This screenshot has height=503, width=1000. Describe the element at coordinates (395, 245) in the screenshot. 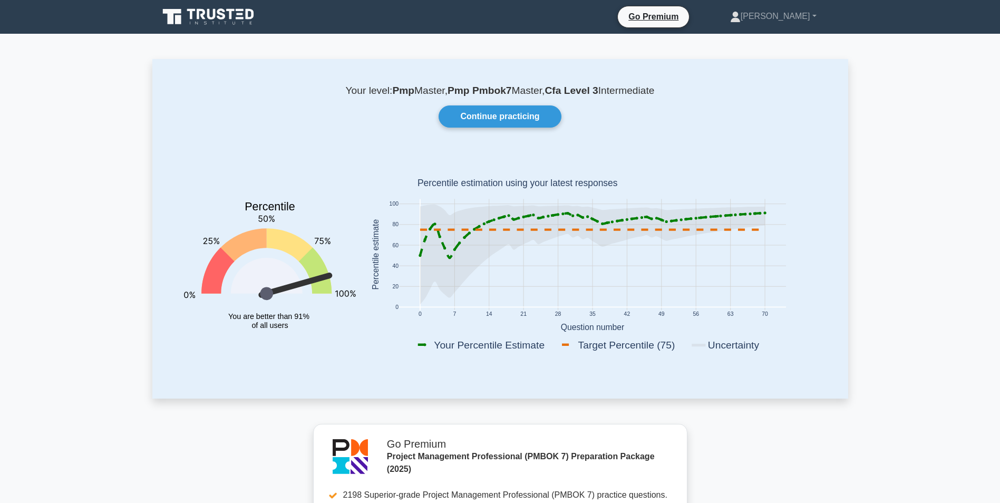

I see `text: 60` at that location.